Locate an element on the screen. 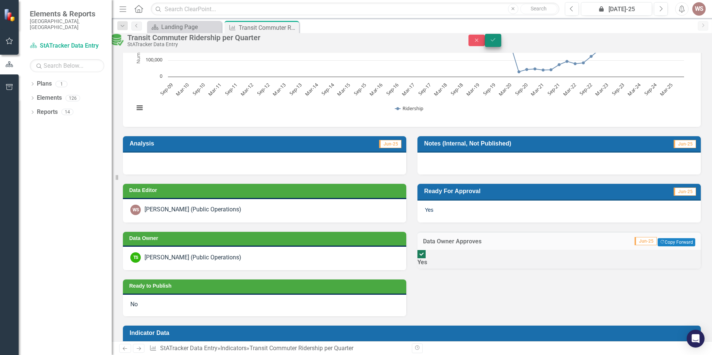  text: Mar-21 is located at coordinates (537, 89).